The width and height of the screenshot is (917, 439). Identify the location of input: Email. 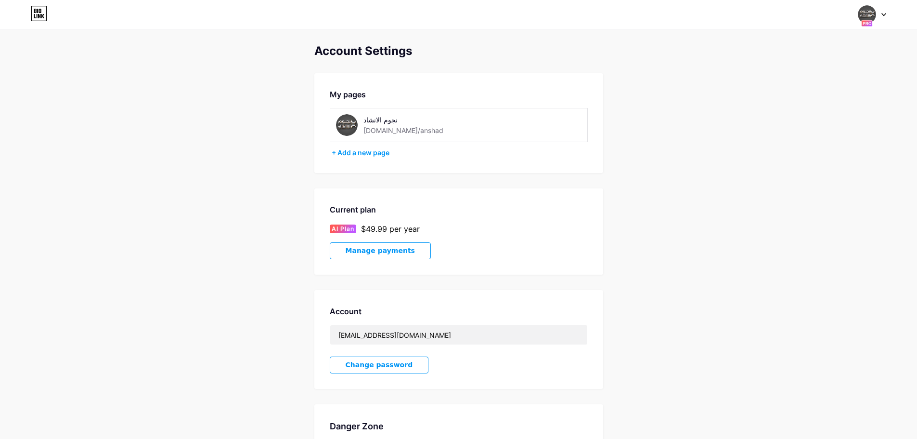
(459, 335).